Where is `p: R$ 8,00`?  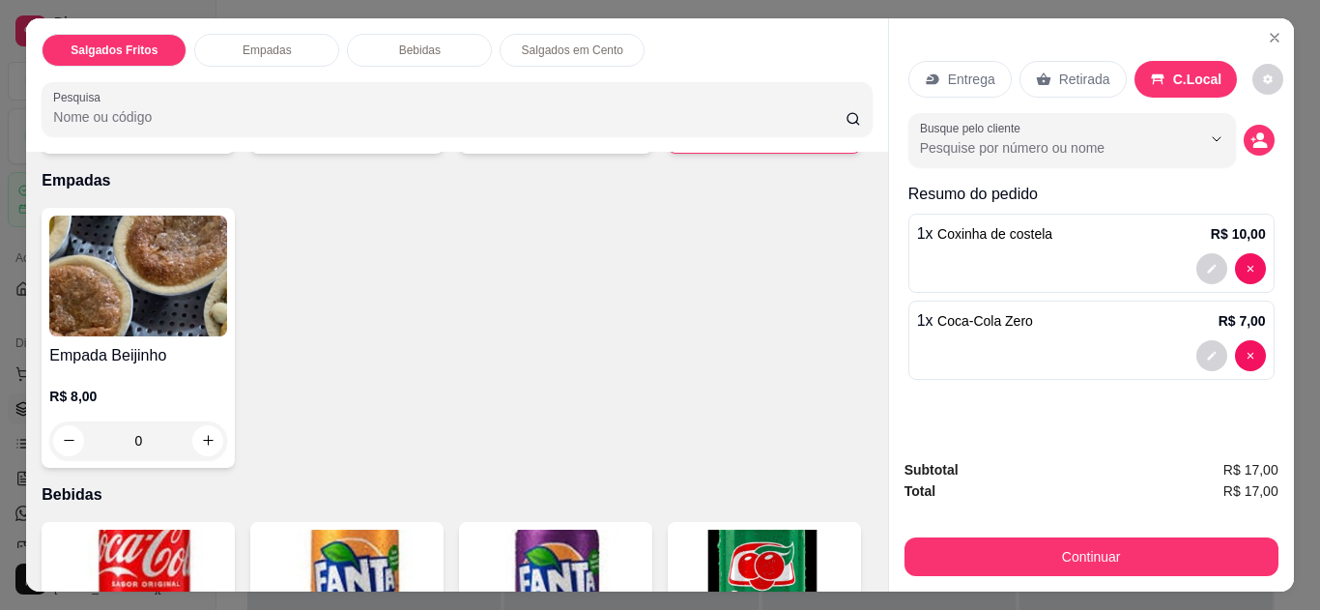 p: R$ 8,00 is located at coordinates (138, 396).